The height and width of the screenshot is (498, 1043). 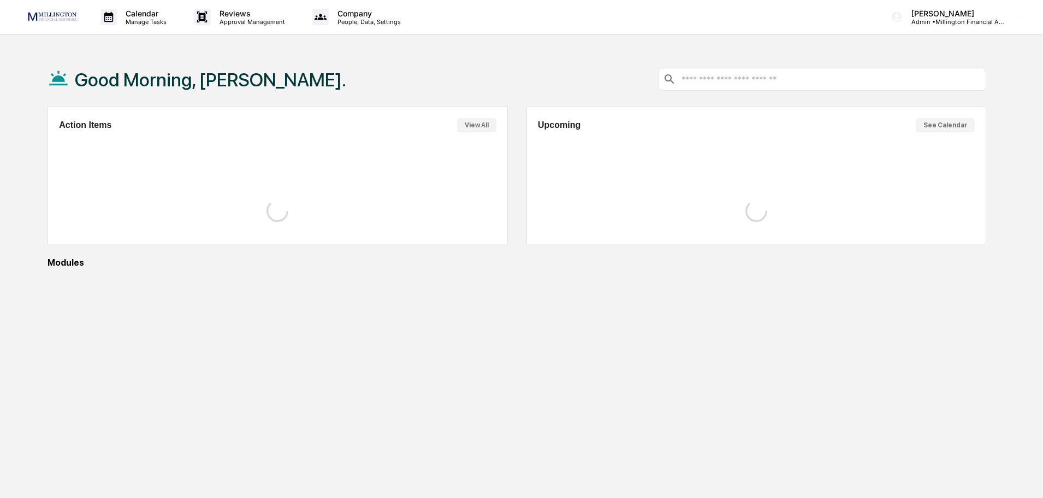 I want to click on a: View All, so click(x=477, y=125).